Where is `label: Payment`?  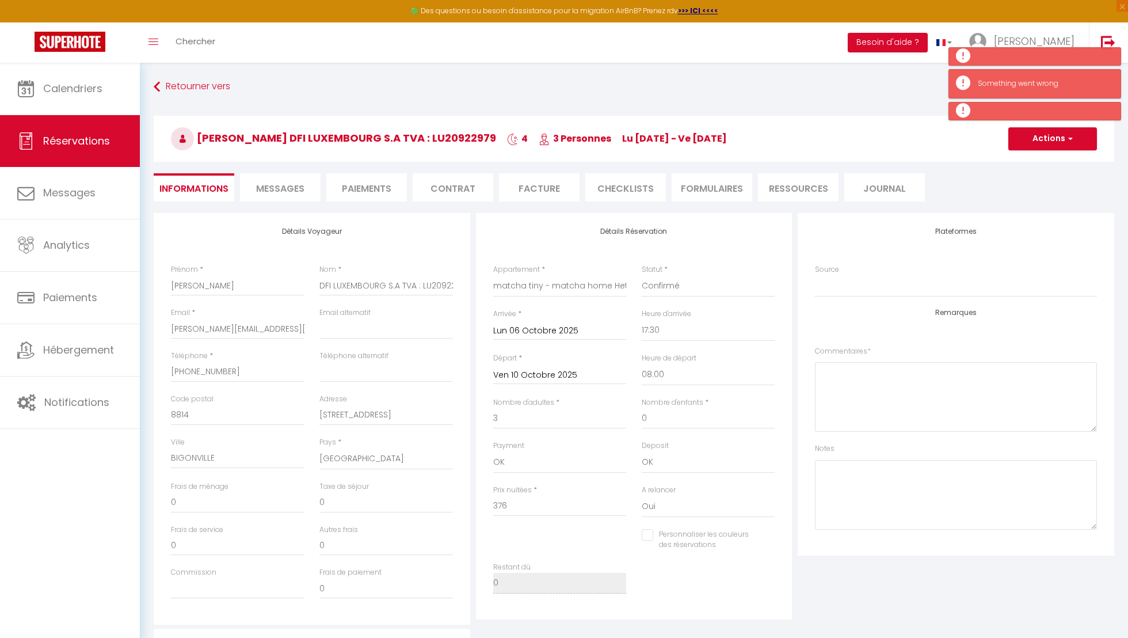
label: Payment is located at coordinates (509, 446).